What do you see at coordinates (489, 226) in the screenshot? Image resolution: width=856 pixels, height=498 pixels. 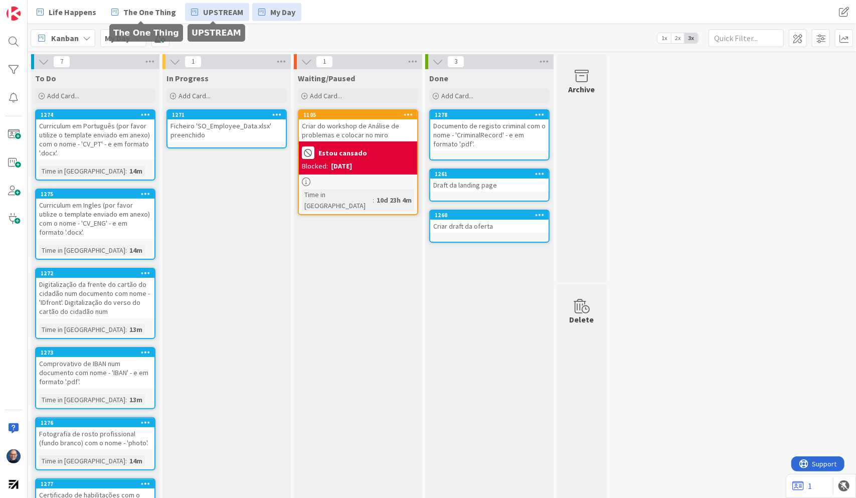 I see `div: Criar draft da oferta` at bounding box center [489, 226].